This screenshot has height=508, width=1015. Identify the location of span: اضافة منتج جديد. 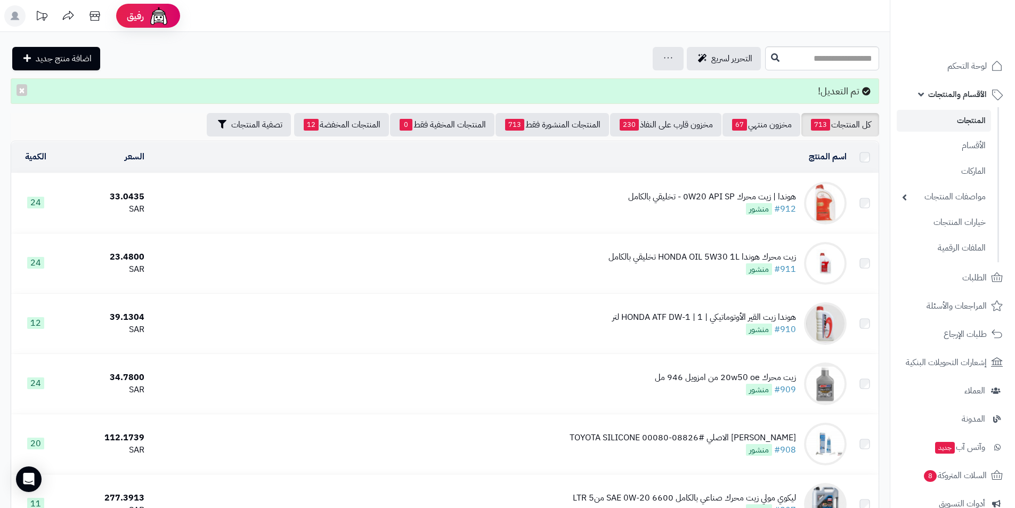
(63, 59).